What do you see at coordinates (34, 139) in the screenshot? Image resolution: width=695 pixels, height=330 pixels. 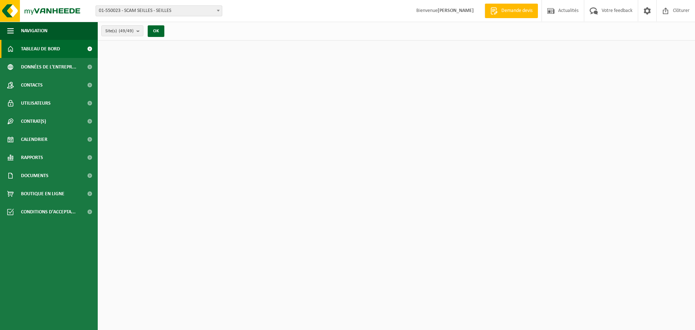 I see `span: Calendrier` at bounding box center [34, 139].